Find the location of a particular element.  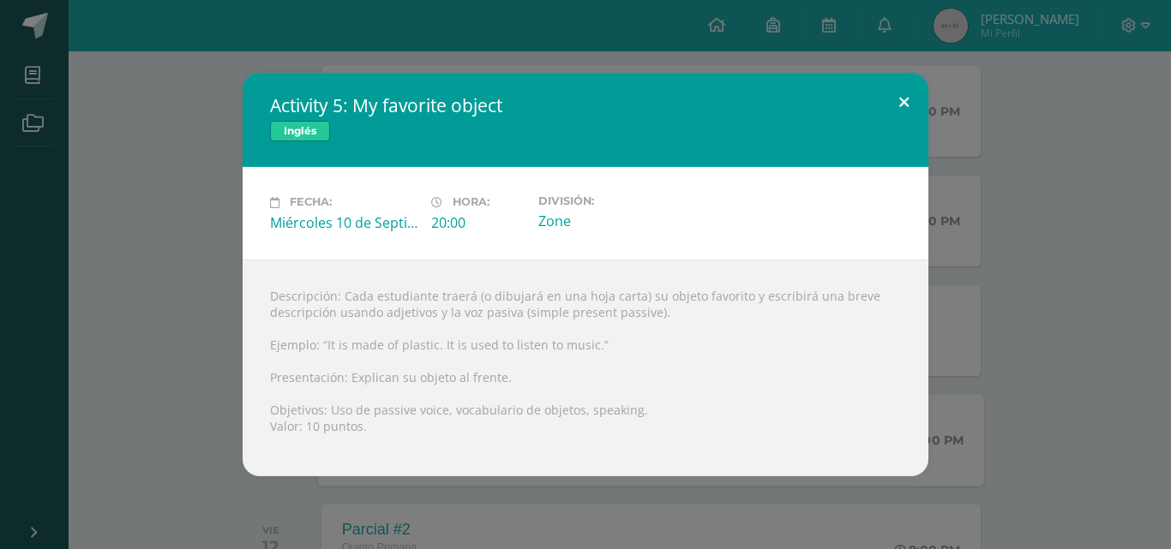

div: Zone is located at coordinates (612, 221).